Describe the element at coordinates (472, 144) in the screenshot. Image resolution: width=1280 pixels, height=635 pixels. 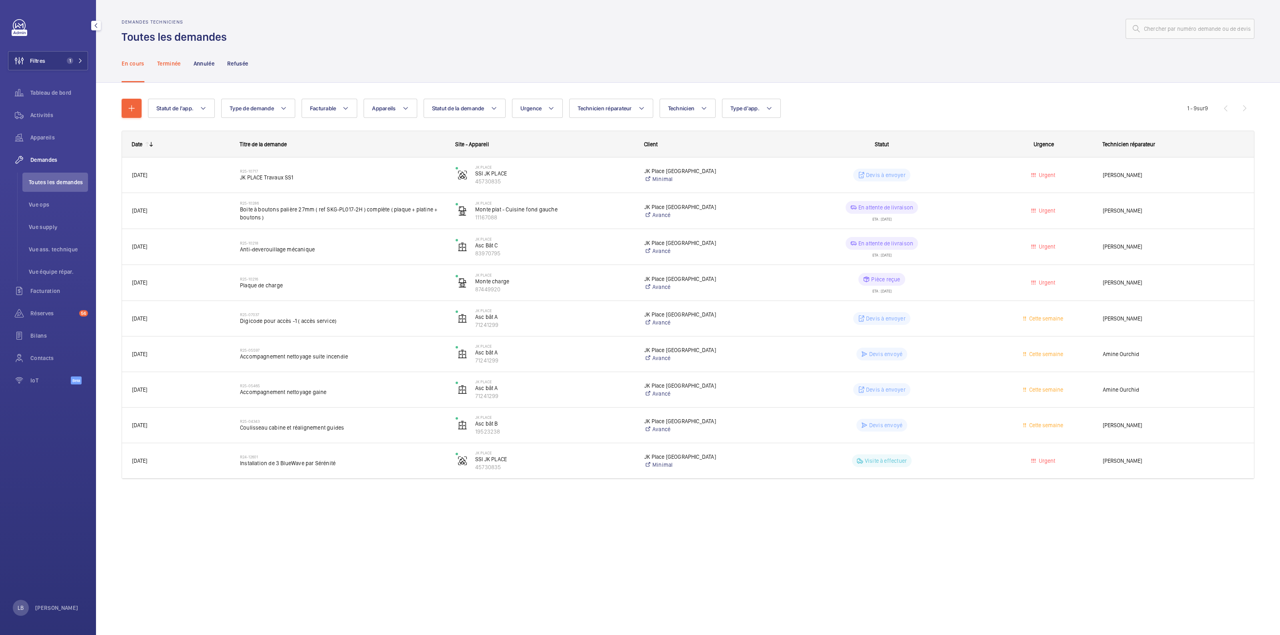
I see `span: Site - Appareil` at that location.